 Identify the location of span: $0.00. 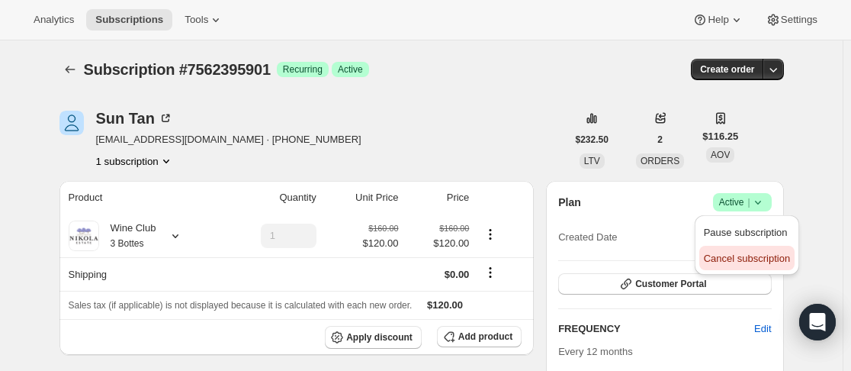
(457, 274).